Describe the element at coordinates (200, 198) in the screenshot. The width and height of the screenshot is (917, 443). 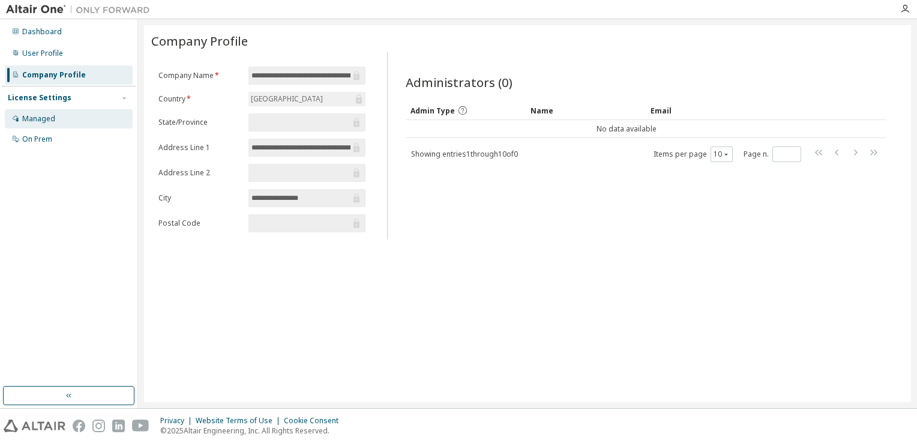
I see `label: City` at that location.